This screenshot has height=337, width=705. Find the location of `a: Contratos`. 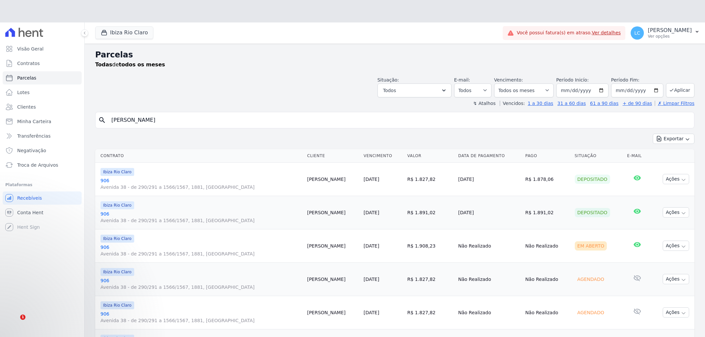

a: Contratos is located at coordinates (42, 63).